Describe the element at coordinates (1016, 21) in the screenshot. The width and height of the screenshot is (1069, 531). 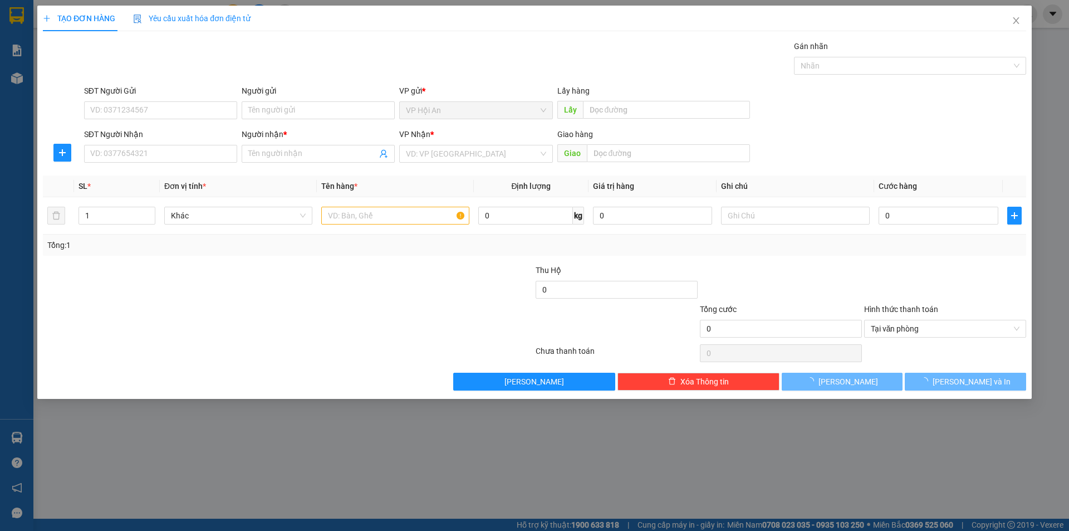
I see `span: close` at that location.